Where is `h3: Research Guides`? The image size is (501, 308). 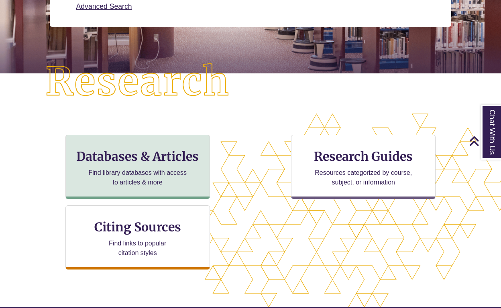
h3: Research Guides is located at coordinates (363, 156).